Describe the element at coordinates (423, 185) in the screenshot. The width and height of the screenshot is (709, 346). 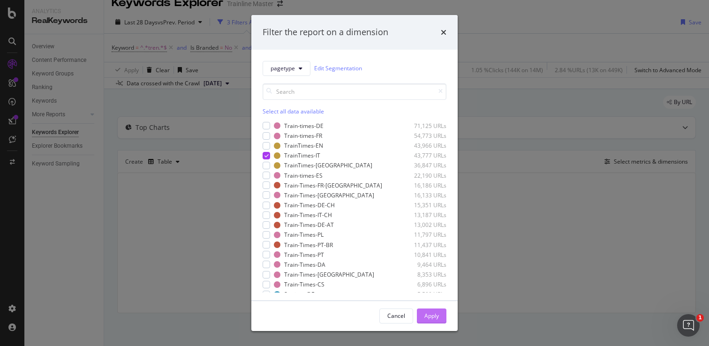
I see `div: 16,186 URLs` at that location.